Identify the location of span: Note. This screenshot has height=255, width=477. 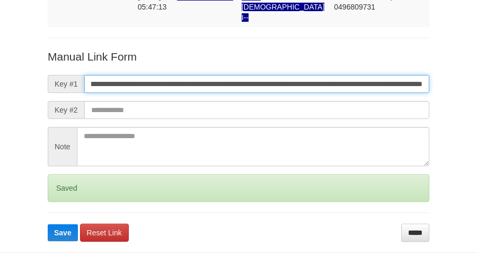
(62, 146).